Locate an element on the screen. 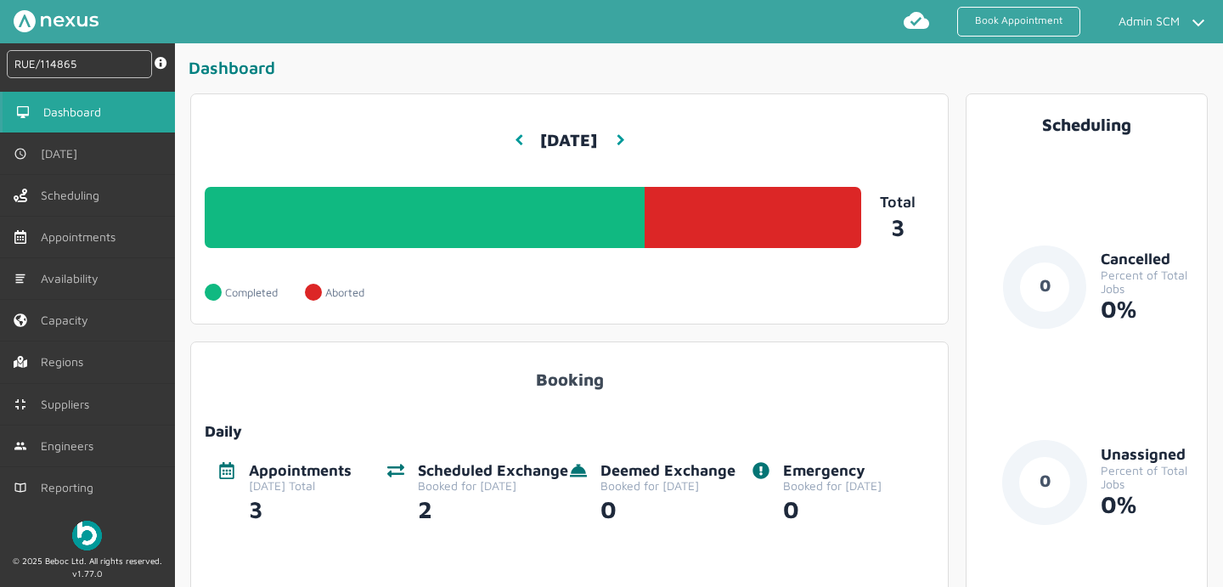 The height and width of the screenshot is (587, 1223). span: Reporting is located at coordinates (70, 487).